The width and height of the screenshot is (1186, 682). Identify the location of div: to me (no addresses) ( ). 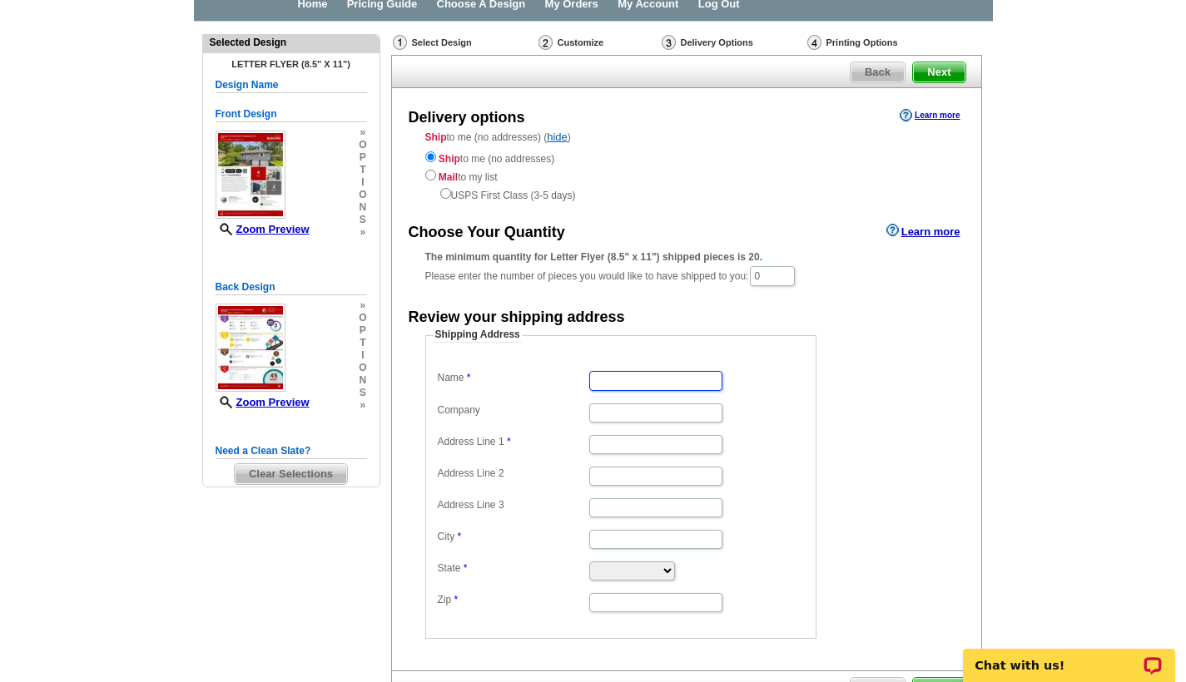
(686, 166).